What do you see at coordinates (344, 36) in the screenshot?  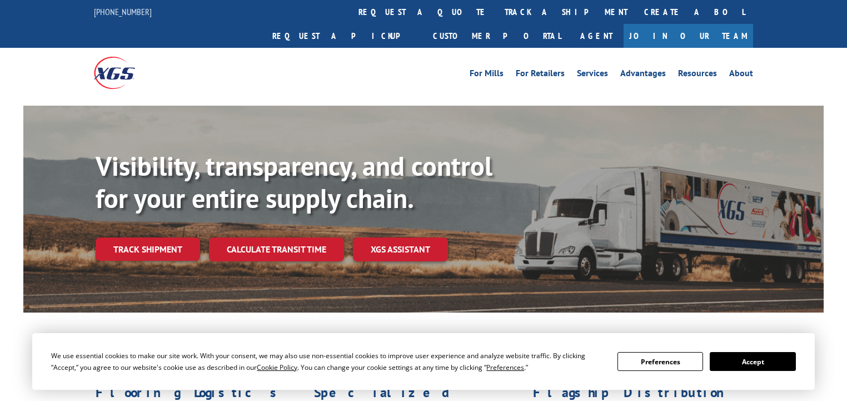 I see `a: Request a pickup` at bounding box center [344, 36].